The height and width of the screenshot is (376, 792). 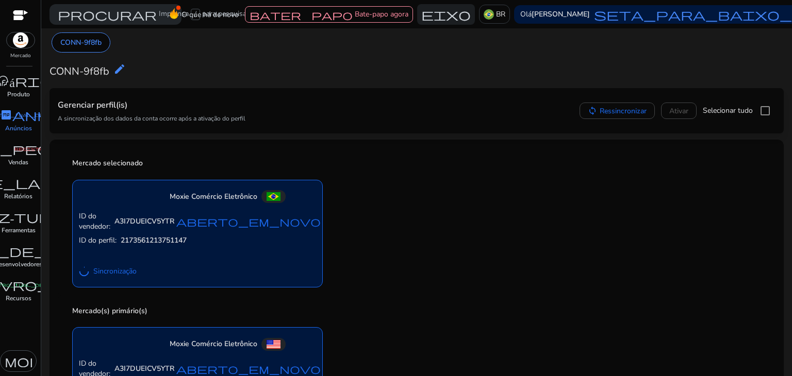 What do you see at coordinates (381, 14) in the screenshot?
I see `font: Bate-papo agora` at bounding box center [381, 14].